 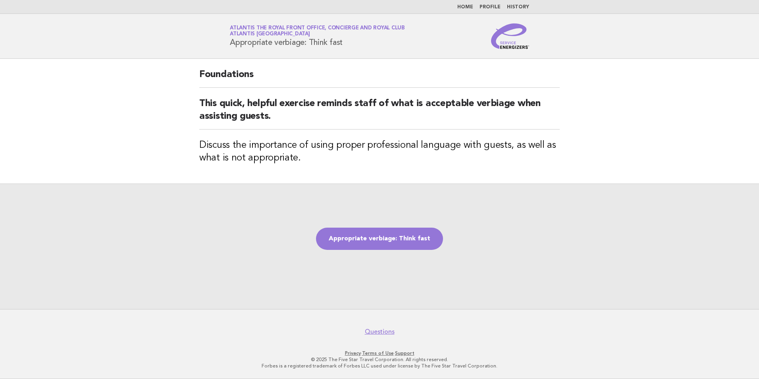 What do you see at coordinates (380, 113) in the screenshot?
I see `h2: This quick, helpful exercise reminds staff of what is acceptable verbiage when assisting guests.` at bounding box center [380, 113].